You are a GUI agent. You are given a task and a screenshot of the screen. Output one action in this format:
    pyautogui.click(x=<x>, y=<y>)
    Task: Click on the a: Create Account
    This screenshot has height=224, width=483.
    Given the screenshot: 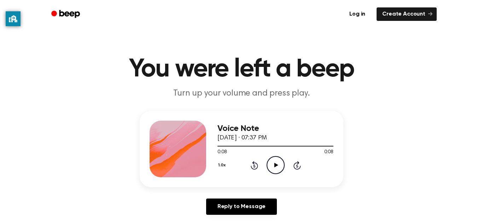 What is the action you would take?
    pyautogui.click(x=406, y=14)
    